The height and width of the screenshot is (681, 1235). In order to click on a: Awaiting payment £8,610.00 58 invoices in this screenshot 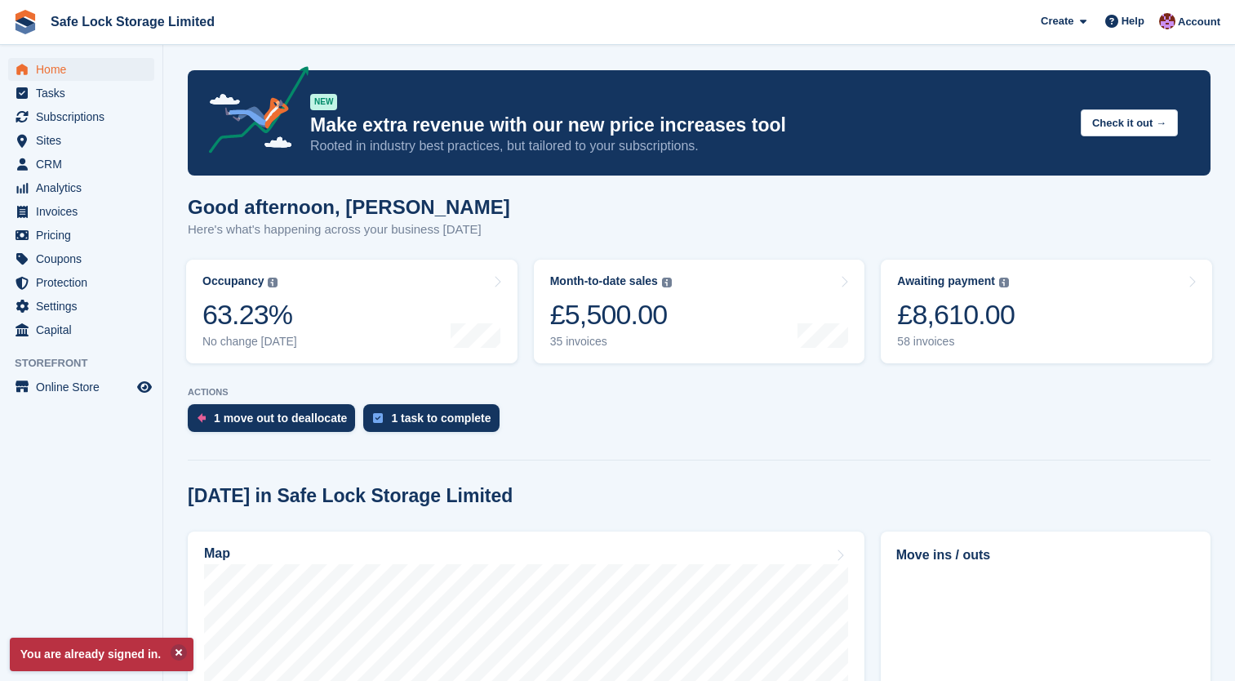, I will do `click(1046, 311)`.